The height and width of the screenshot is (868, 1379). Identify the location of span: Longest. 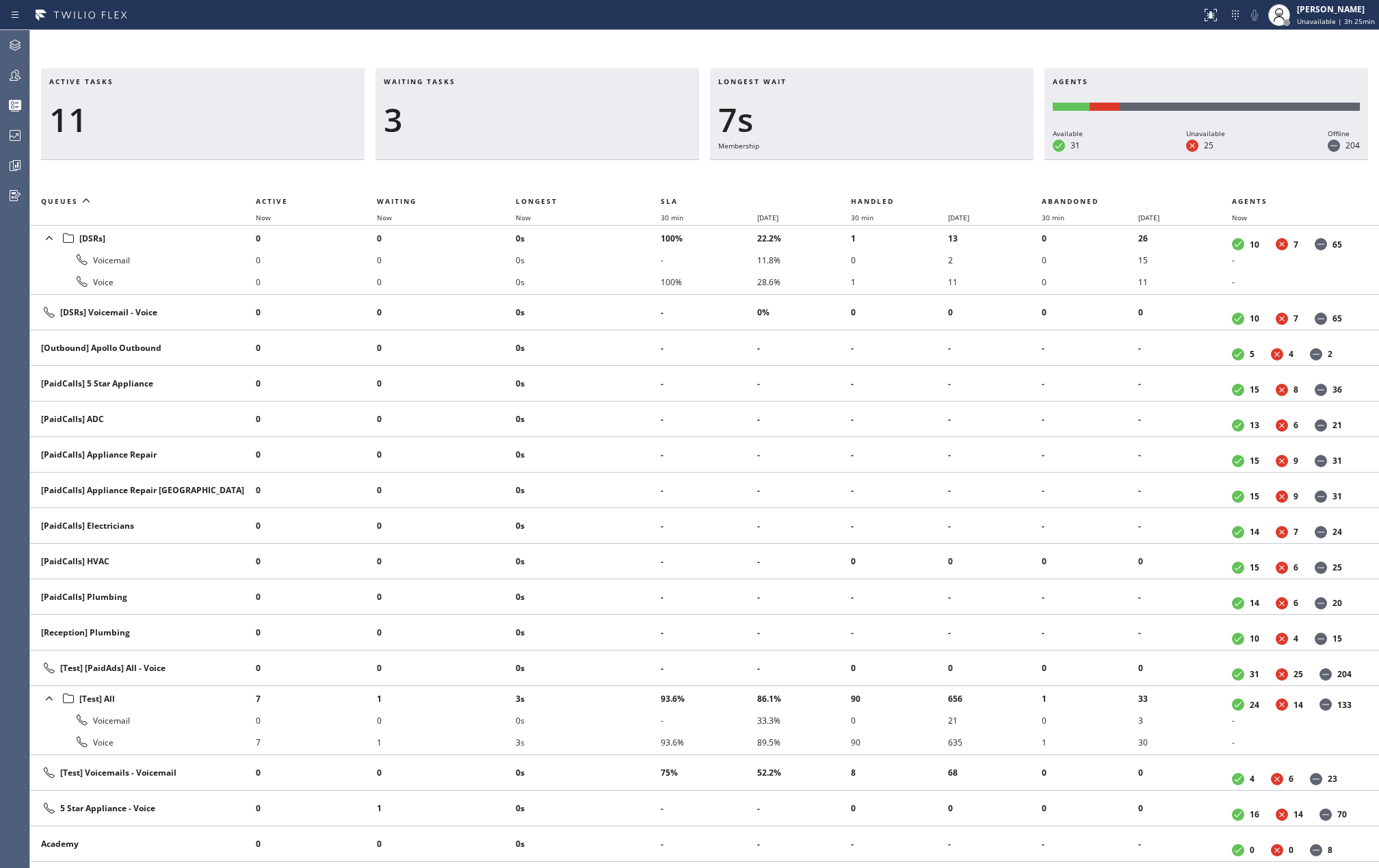
(537, 201).